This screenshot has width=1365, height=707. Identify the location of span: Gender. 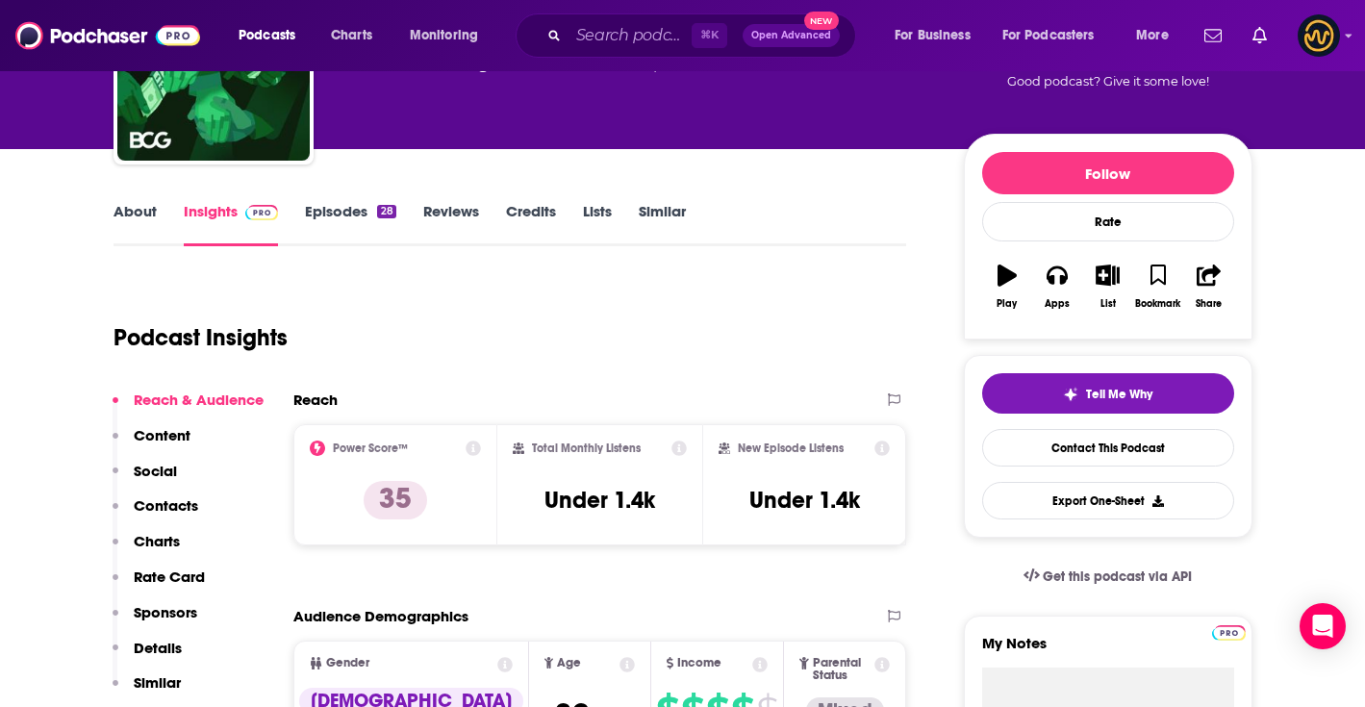
(347, 663).